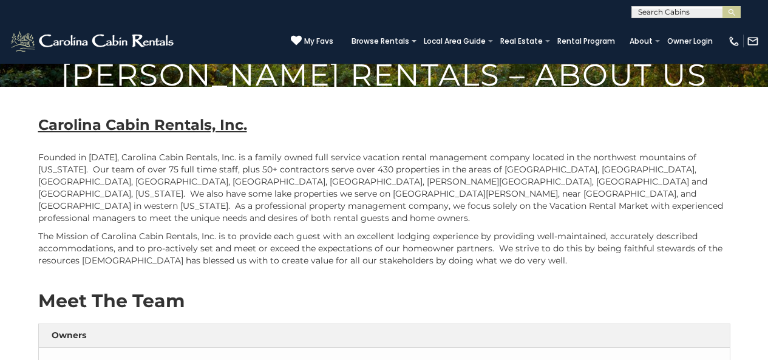 This screenshot has height=360, width=768. I want to click on span: My Favs, so click(319, 41).